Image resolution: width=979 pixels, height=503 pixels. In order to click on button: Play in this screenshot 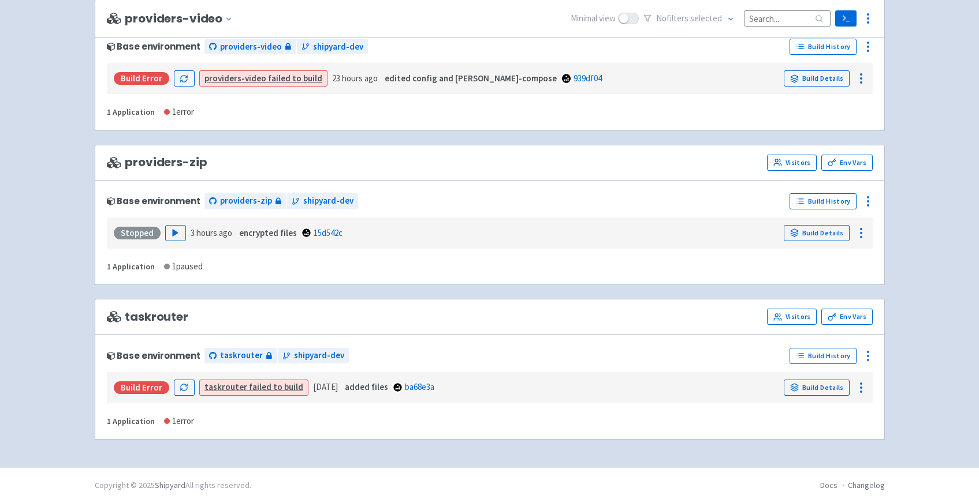, I will do `click(175, 233)`.